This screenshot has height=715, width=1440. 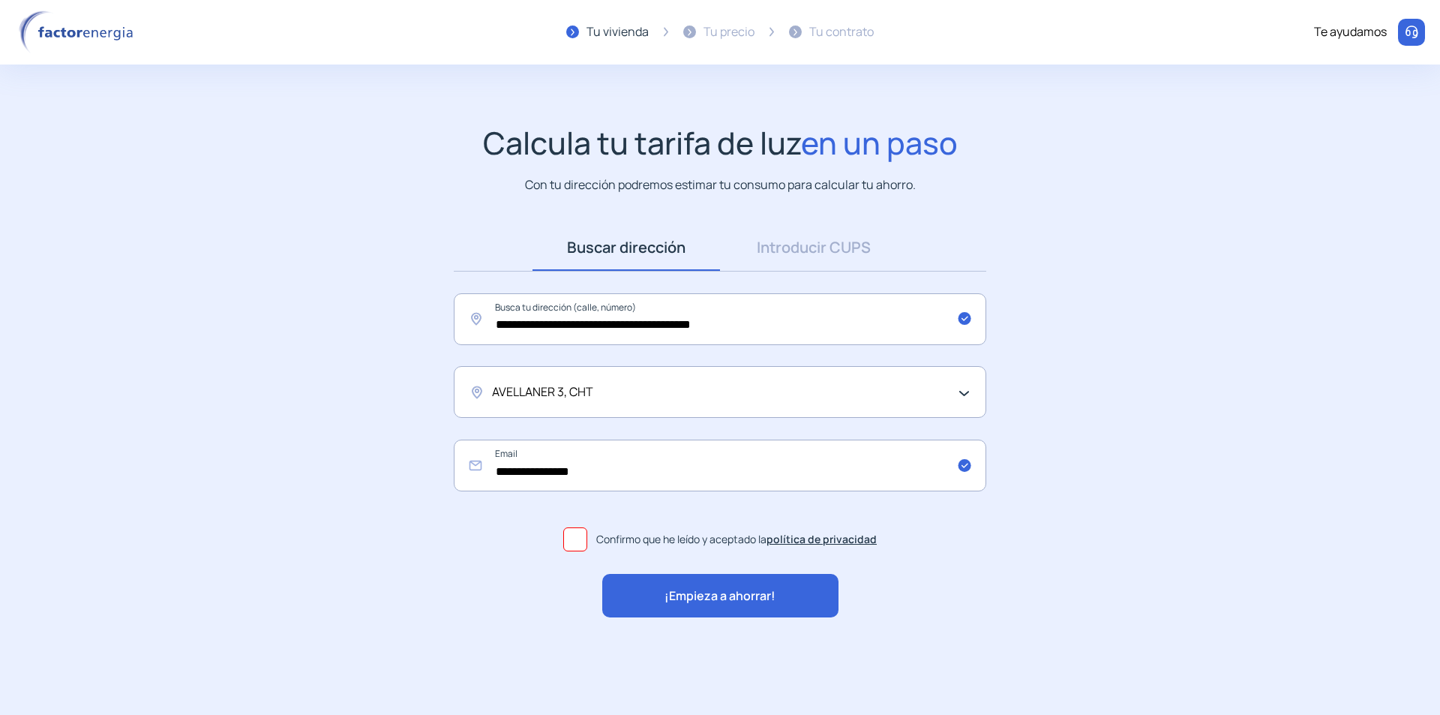 What do you see at coordinates (79, 32) in the screenshot?
I see `img: logo factor` at bounding box center [79, 32].